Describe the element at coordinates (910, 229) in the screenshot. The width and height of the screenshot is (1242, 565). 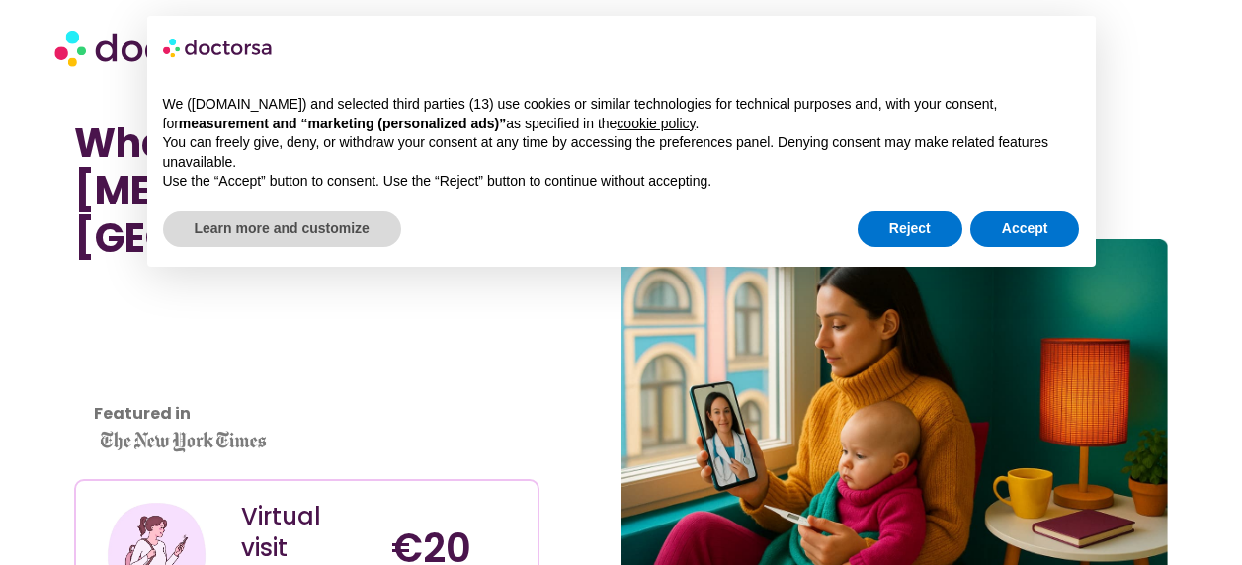
I see `button: Reject` at that location.